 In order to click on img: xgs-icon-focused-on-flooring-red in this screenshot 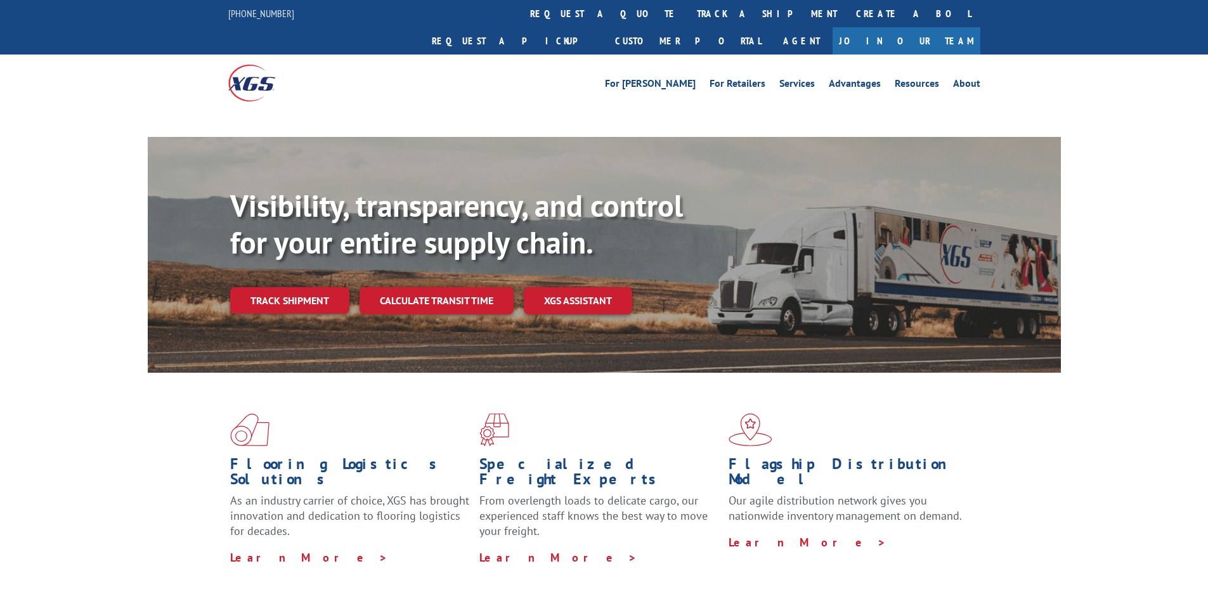, I will do `click(494, 430)`.